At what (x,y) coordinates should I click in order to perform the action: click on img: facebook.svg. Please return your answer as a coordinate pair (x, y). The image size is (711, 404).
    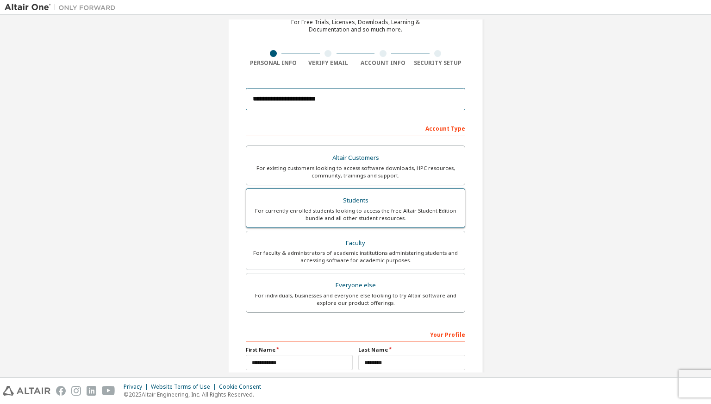
    Looking at the image, I should click on (61, 390).